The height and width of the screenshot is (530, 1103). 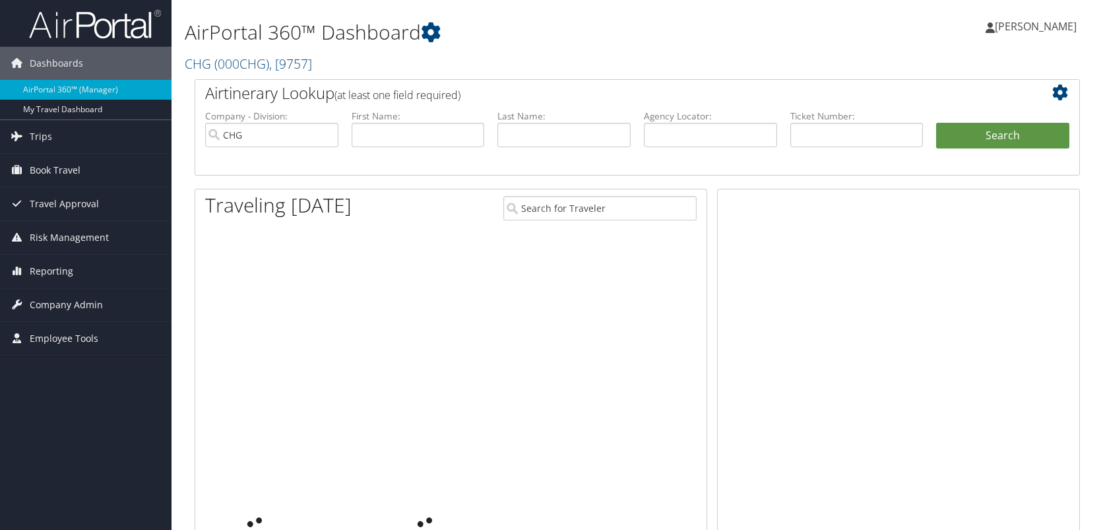 What do you see at coordinates (599, 208) in the screenshot?
I see `input: Search for Traveler` at bounding box center [599, 208].